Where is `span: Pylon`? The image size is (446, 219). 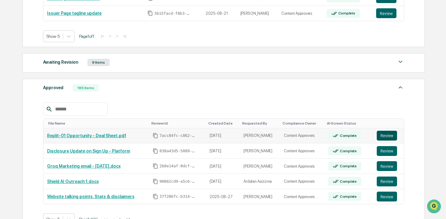 span: Pylon is located at coordinates (68, 106).